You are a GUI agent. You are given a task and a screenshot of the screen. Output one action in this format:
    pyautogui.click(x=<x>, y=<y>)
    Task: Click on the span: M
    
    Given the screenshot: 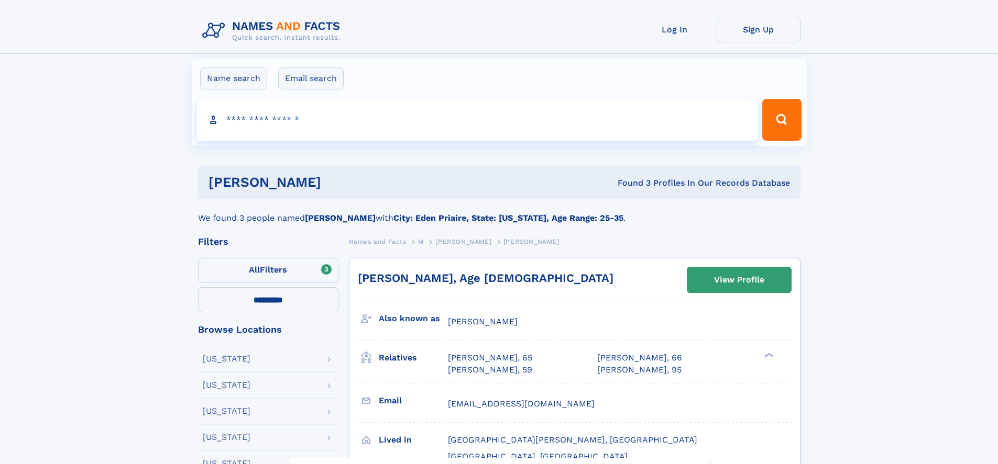 What is the action you would take?
    pyautogui.click(x=421, y=242)
    